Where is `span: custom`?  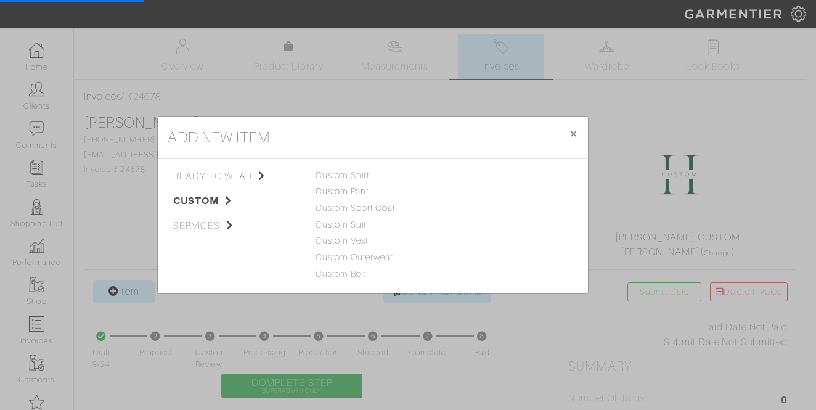 span: custom is located at coordinates (235, 201).